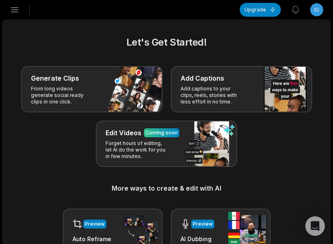 The height and width of the screenshot is (244, 333). I want to click on p: From long videos generate social ready clips in one click., so click(62, 95).